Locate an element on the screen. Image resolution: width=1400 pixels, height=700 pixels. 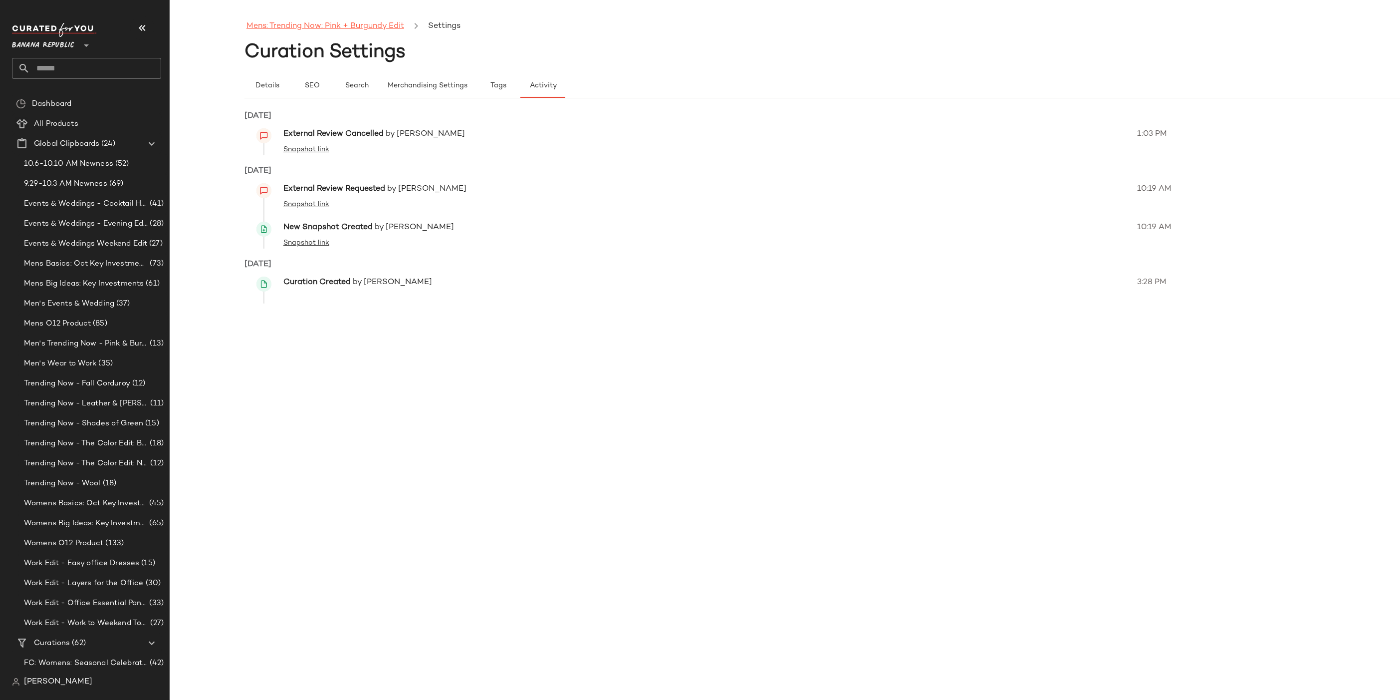
span: SEO is located at coordinates (311, 86).